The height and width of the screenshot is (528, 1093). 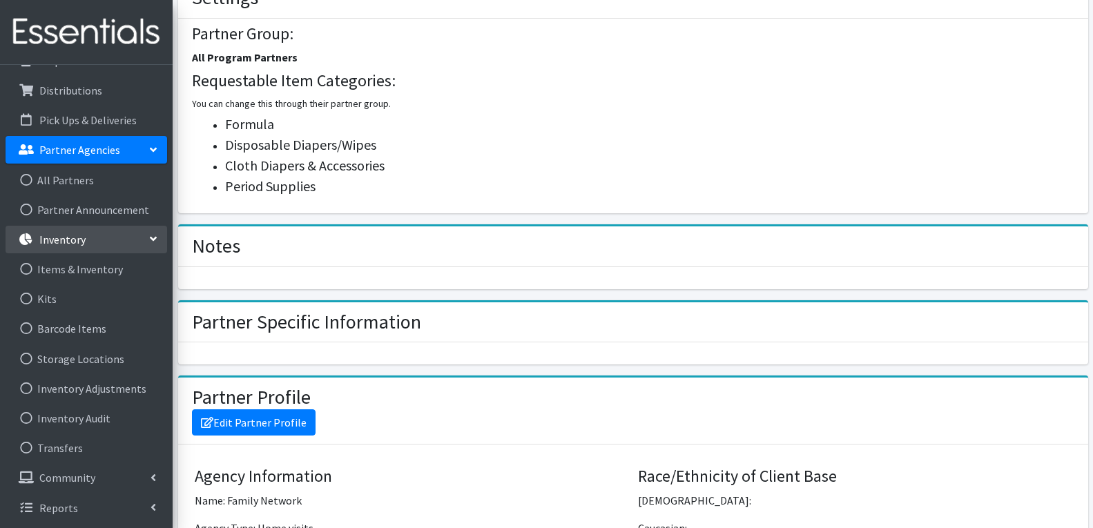 I want to click on h2: Partner Profile, so click(x=251, y=398).